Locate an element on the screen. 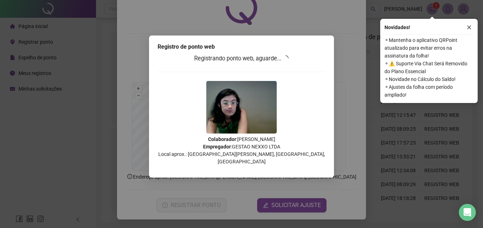 This screenshot has width=483, height=228. h3: Registrando ponto web, aguarde... is located at coordinates (242, 59).